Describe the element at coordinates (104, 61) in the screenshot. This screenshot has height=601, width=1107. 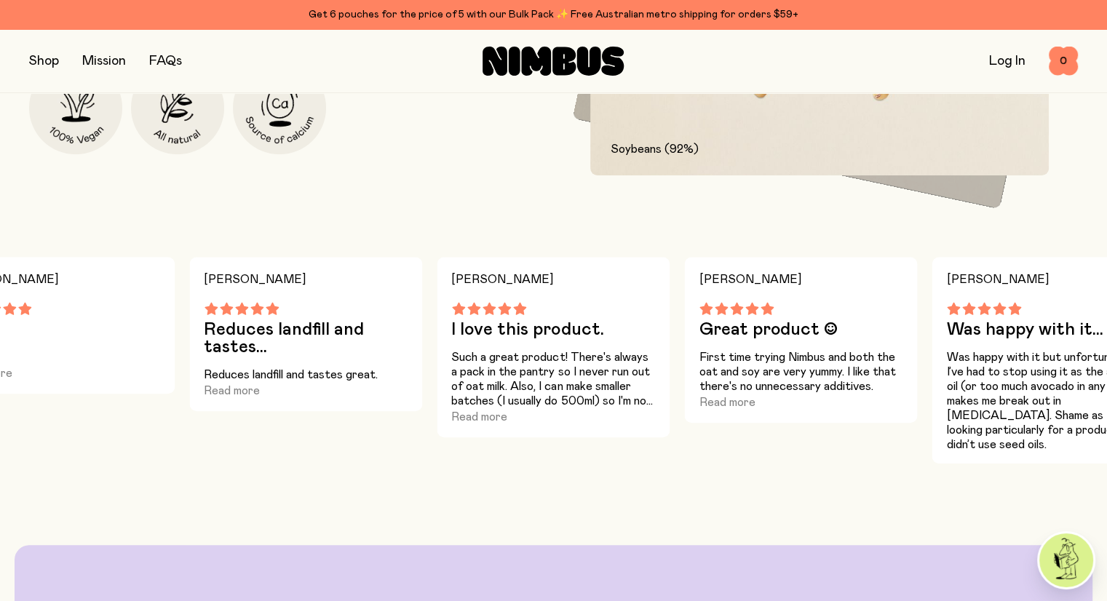
I see `a: Mission` at that location.